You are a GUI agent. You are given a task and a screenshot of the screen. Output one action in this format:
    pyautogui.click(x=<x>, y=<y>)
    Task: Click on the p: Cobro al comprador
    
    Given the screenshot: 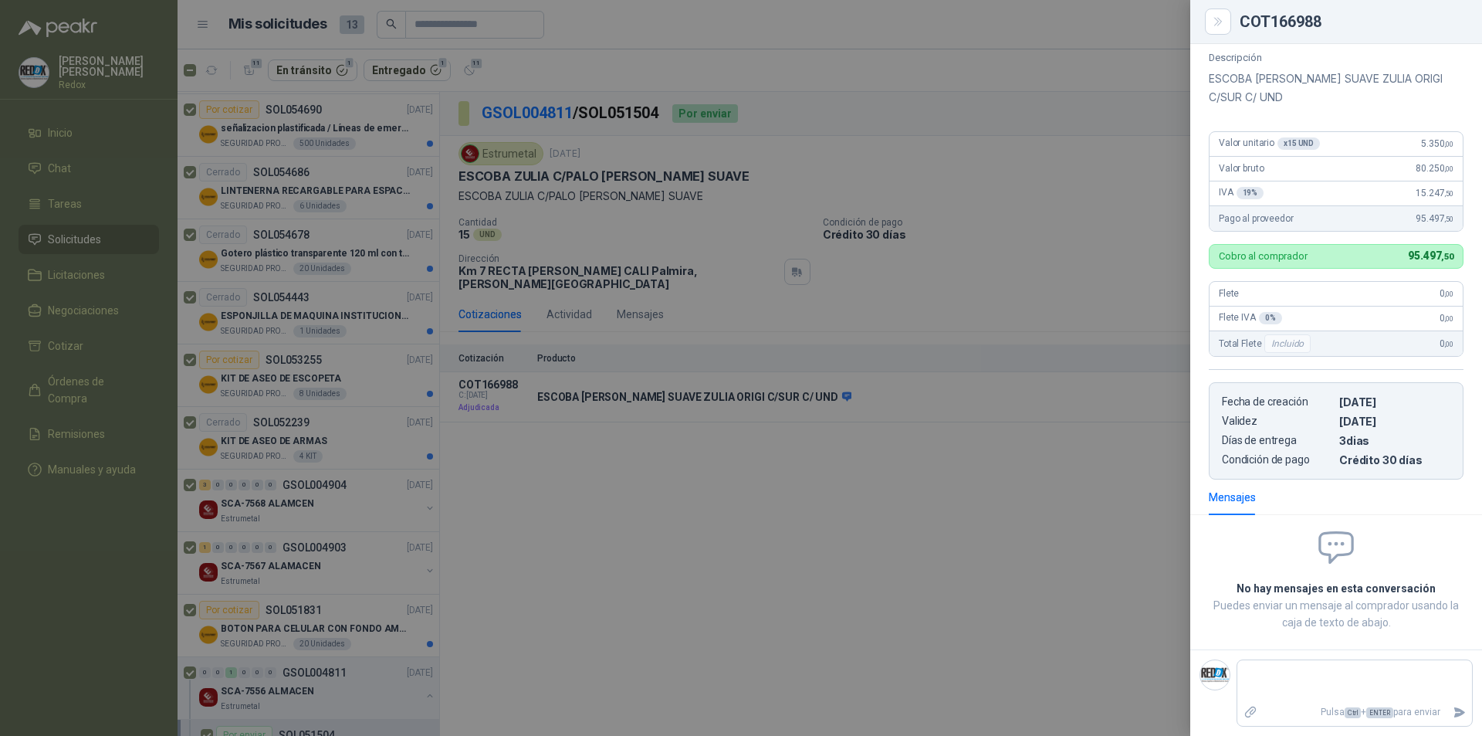 What is the action you would take?
    pyautogui.click(x=1263, y=255)
    